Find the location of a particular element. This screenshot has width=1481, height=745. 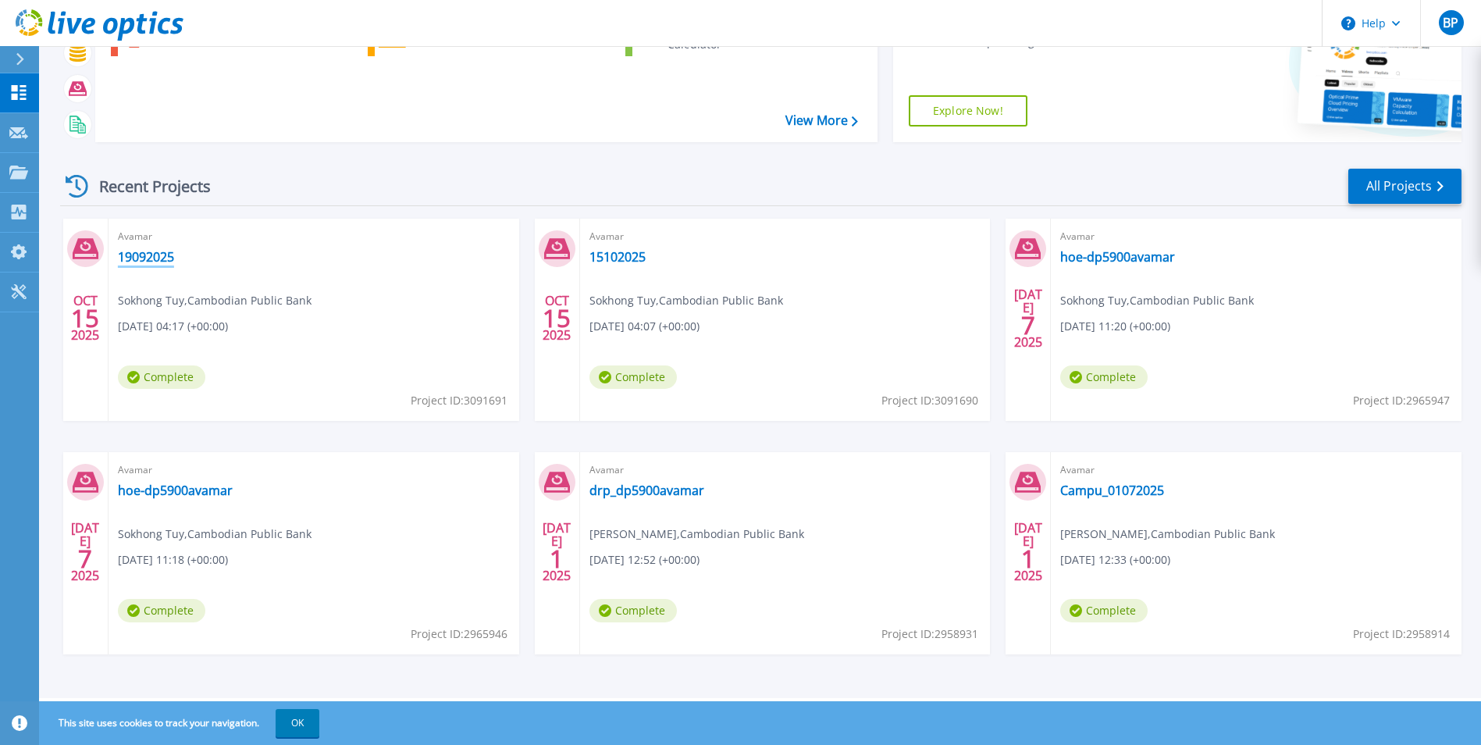

span: BP is located at coordinates (1450, 23).